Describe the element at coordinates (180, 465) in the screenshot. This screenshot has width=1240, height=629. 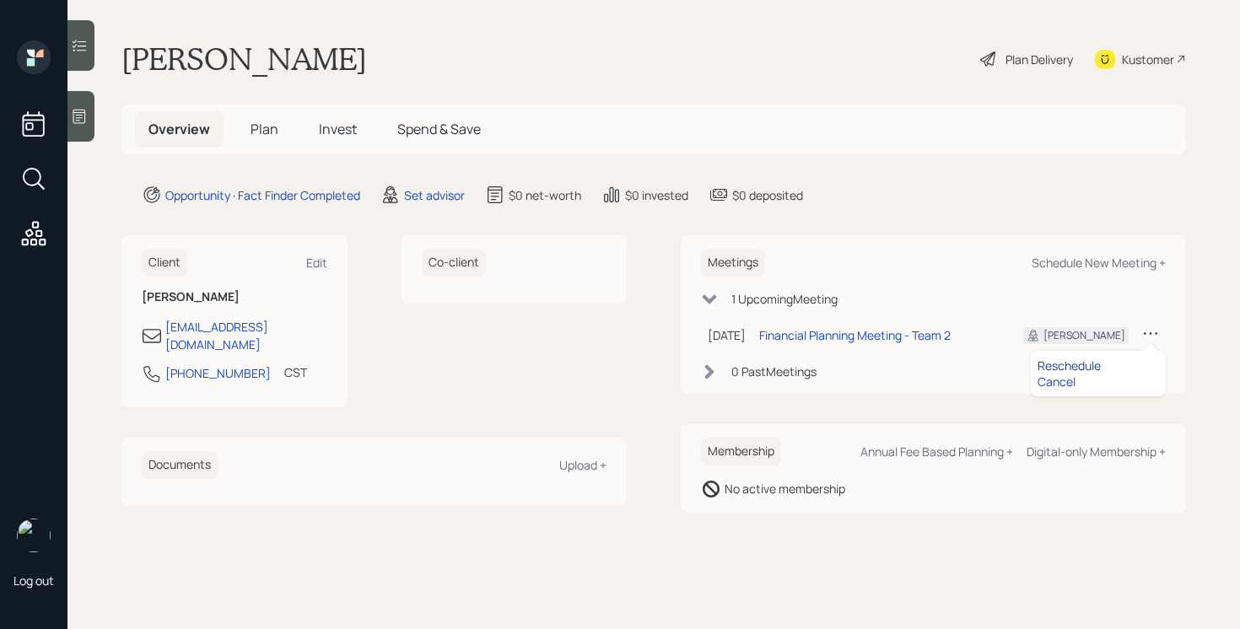
I see `h6: Documents` at that location.